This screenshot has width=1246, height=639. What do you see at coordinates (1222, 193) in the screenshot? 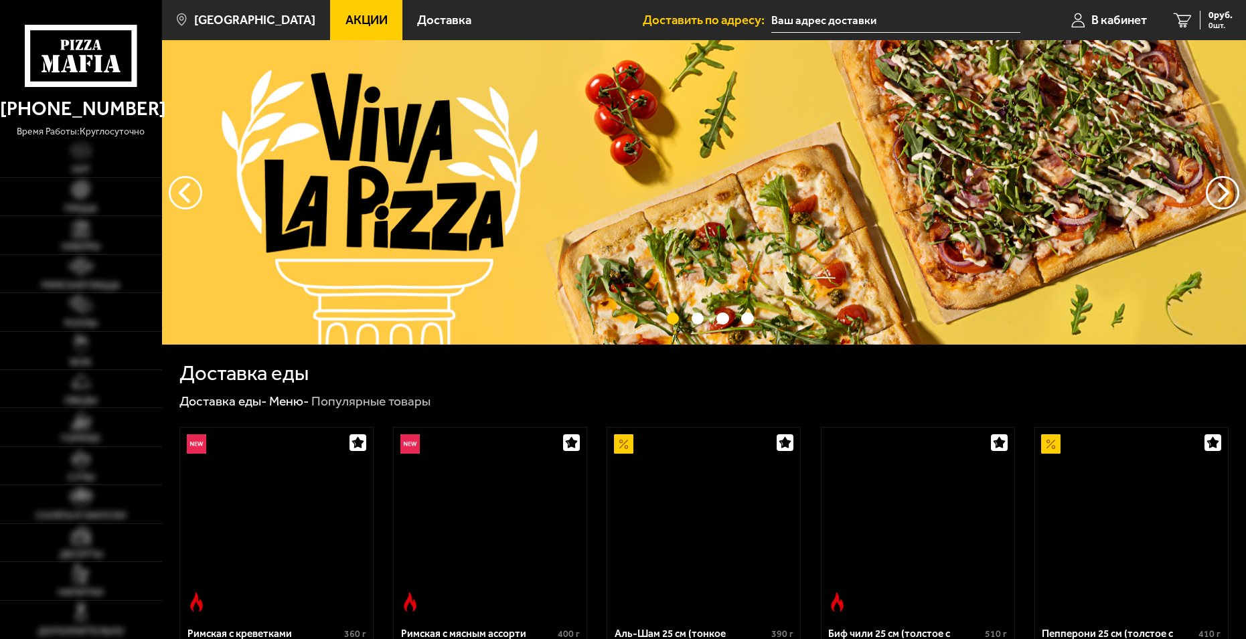
I see `button: предыдущий` at bounding box center [1222, 193].